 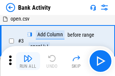 I want to click on button: Skip, so click(x=76, y=61).